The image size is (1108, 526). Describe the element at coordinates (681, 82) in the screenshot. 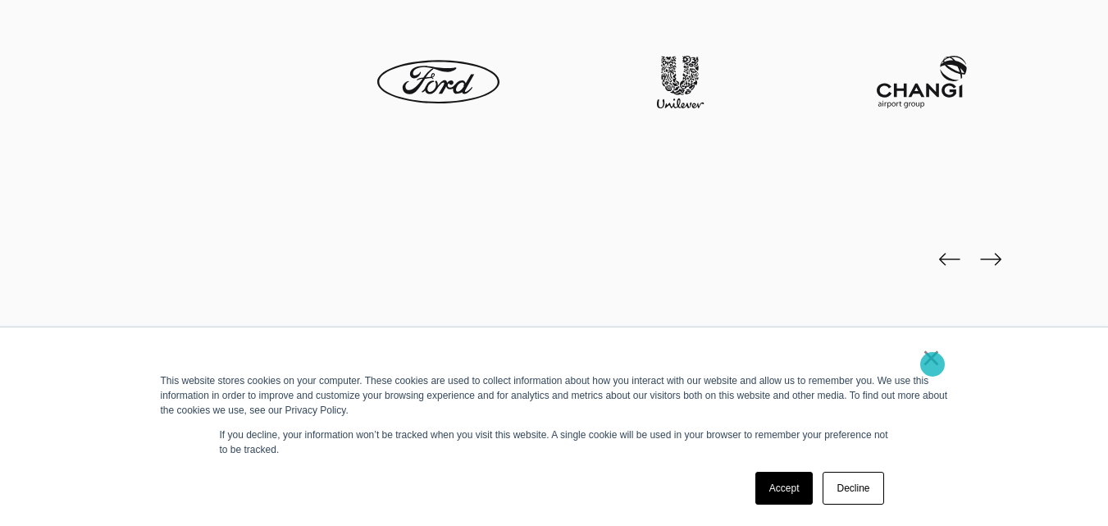

I see `img: Unilever` at that location.